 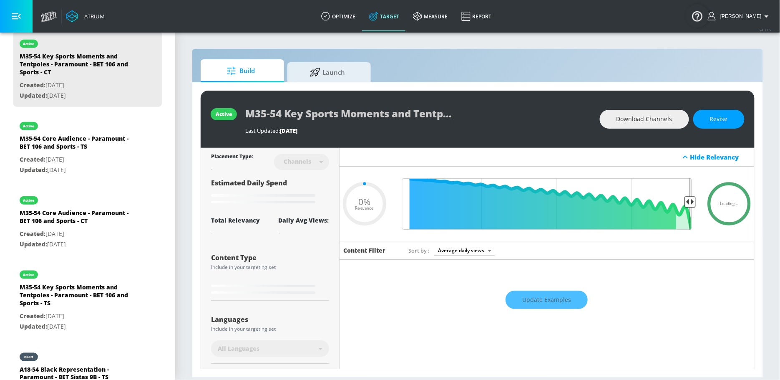 What do you see at coordinates (78, 66) in the screenshot?
I see `div: M35-54 Key Sports Moments and Tentpoles - Paramount - BET 106 and Sports - CT` at bounding box center [78, 66].